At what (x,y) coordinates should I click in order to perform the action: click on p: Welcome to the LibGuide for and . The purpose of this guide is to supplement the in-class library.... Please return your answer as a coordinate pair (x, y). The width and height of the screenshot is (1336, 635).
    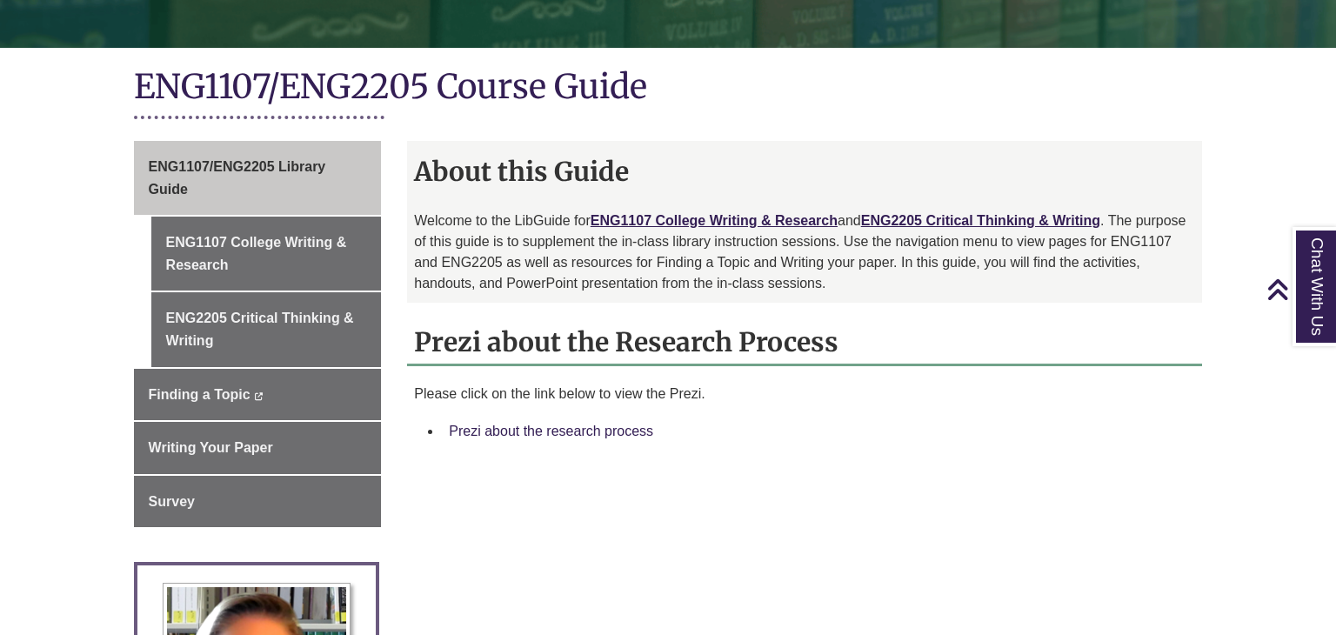
    Looking at the image, I should click on (805, 252).